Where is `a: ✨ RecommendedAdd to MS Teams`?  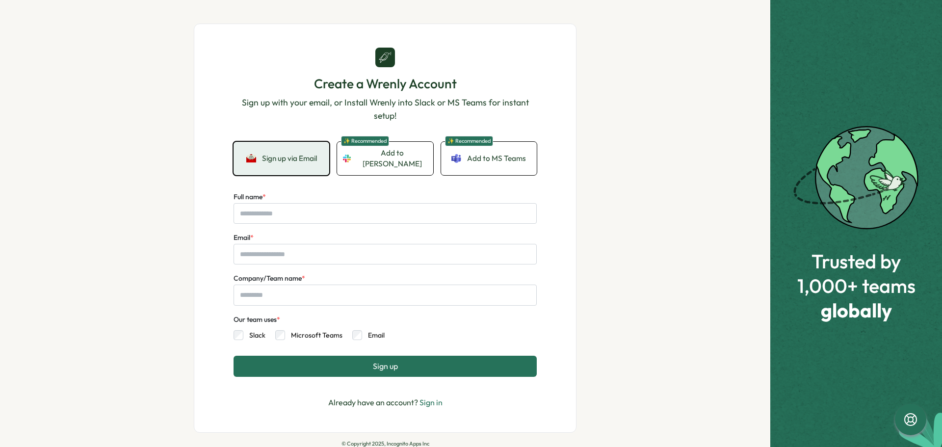
a: ✨ RecommendedAdd to MS Teams is located at coordinates (489, 158).